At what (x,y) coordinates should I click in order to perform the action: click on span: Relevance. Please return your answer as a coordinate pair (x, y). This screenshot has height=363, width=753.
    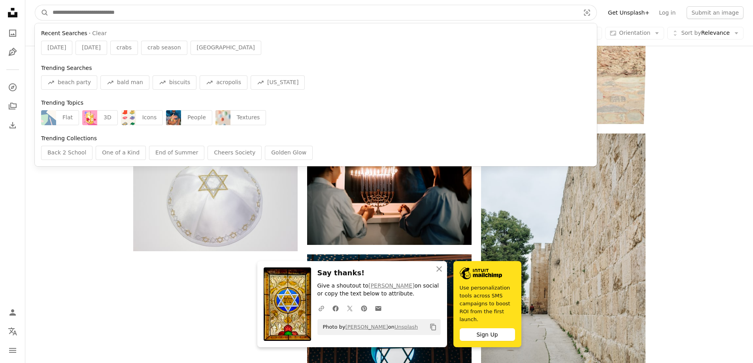
    Looking at the image, I should click on (705, 33).